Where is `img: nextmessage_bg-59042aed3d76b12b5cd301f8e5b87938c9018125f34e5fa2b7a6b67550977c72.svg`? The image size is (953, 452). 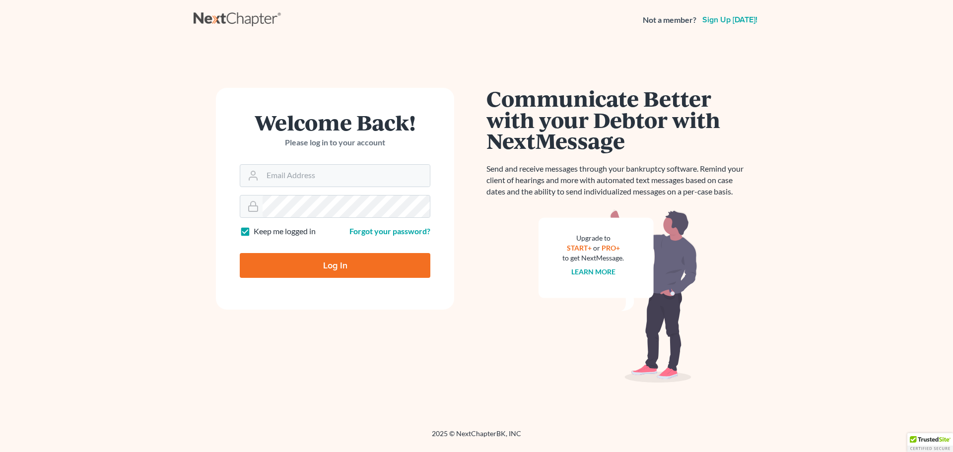
img: nextmessage_bg-59042aed3d76b12b5cd301f8e5b87938c9018125f34e5fa2b7a6b67550977c72.svg is located at coordinates (618, 296).